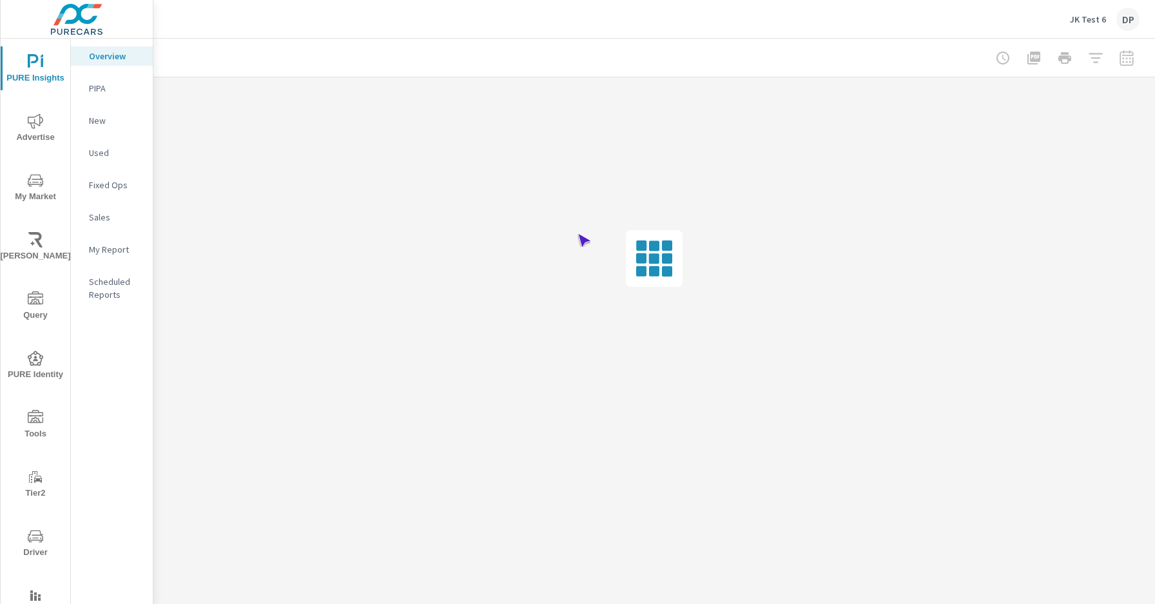 Image resolution: width=1155 pixels, height=604 pixels. Describe the element at coordinates (35, 426) in the screenshot. I see `span: Tools` at that location.